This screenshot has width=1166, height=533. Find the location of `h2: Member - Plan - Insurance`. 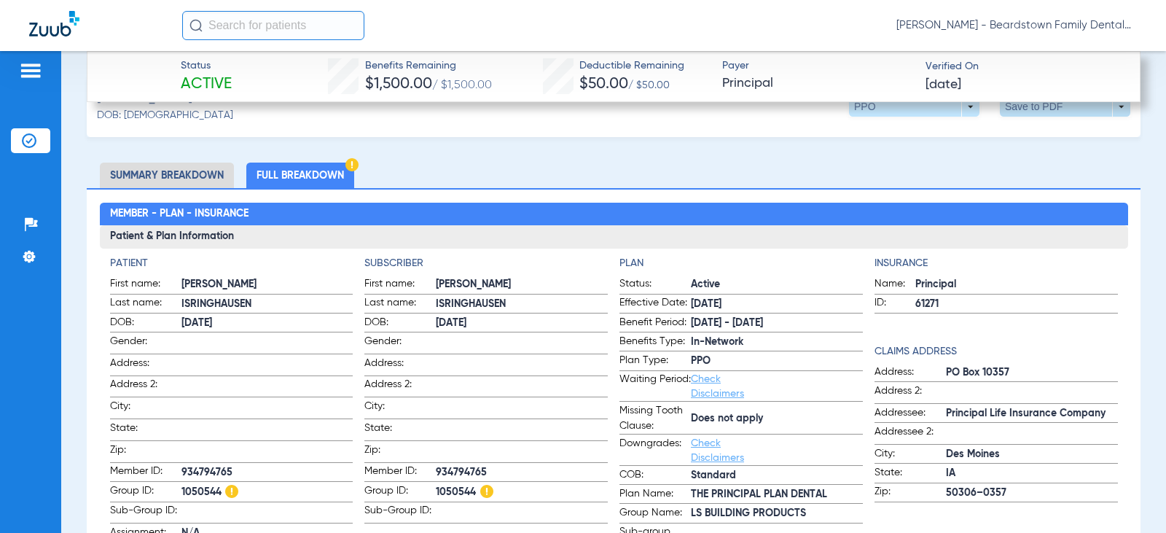

h2: Member - Plan - Insurance is located at coordinates (613, 214).